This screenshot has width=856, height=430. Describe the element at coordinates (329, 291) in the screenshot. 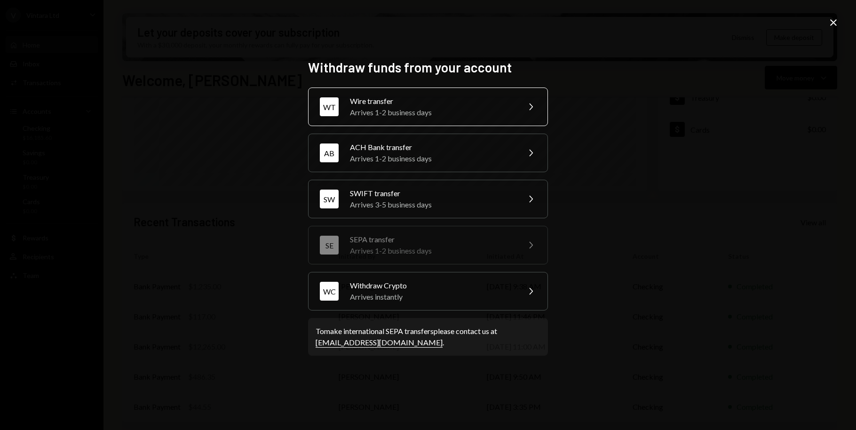

I see `div: WC` at that location.